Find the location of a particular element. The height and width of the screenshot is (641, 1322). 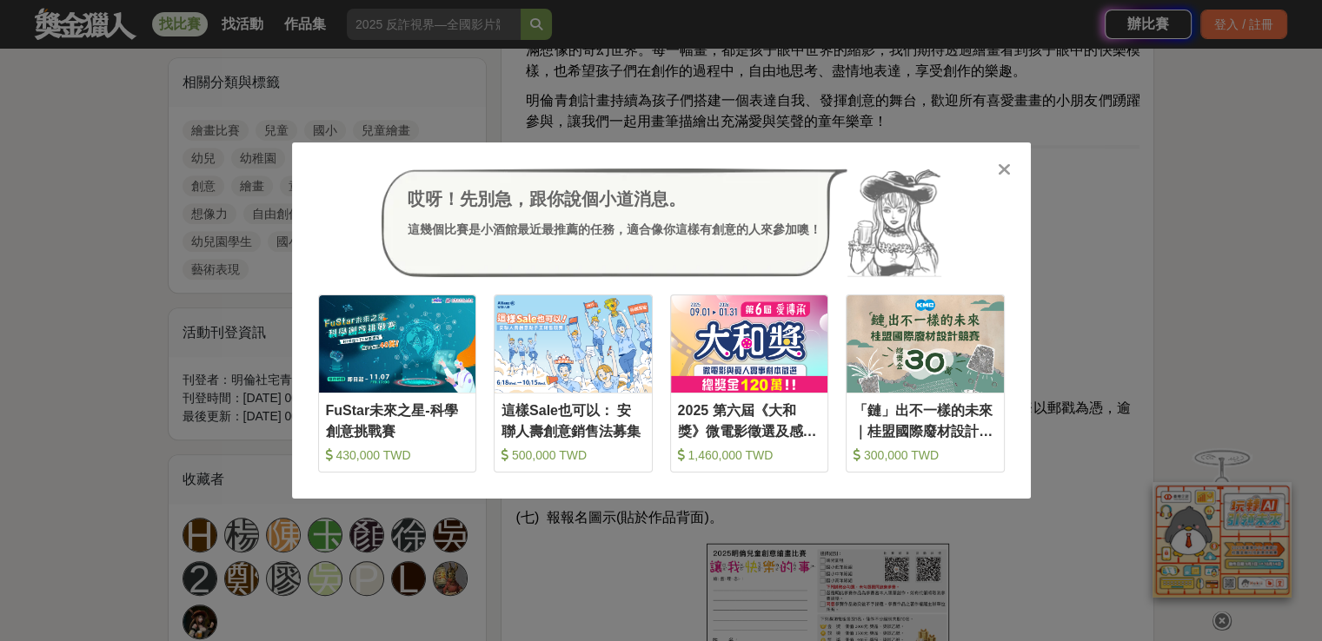

div: 430,000 TWD is located at coordinates (397, 455).